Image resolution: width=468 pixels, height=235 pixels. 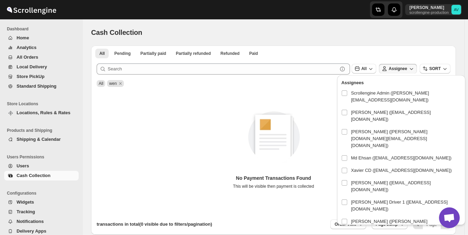 What do you see at coordinates (193, 54) in the screenshot?
I see `span: Partially refunded` at bounding box center [193, 54].